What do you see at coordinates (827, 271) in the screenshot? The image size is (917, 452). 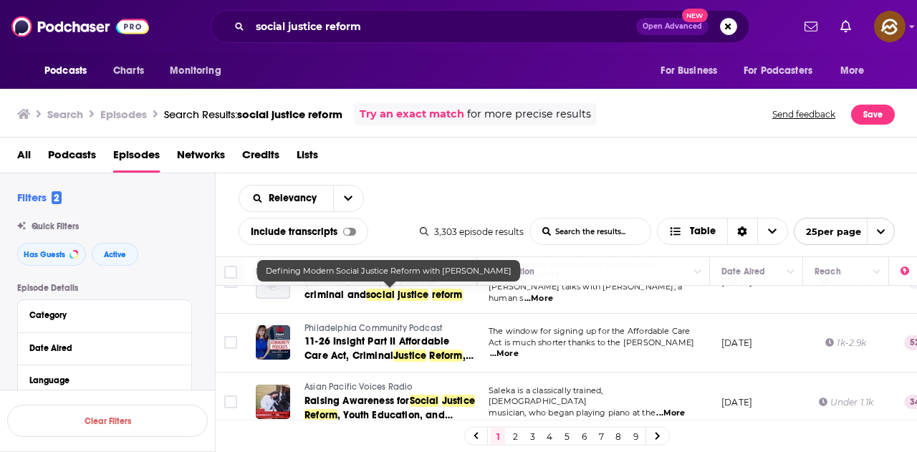 I see `div: Reach` at bounding box center [827, 271].